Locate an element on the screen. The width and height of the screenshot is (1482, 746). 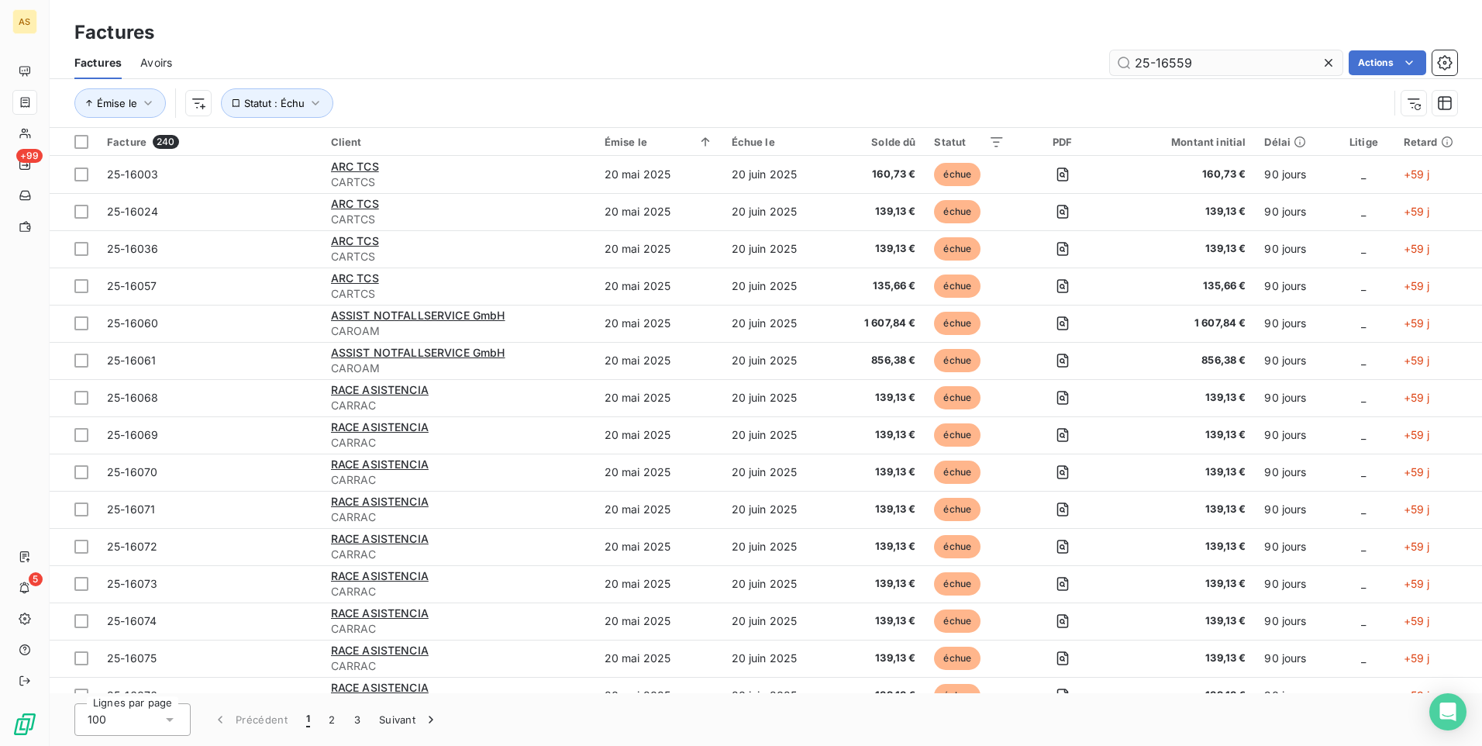
span: 25-16069 is located at coordinates (133, 434).